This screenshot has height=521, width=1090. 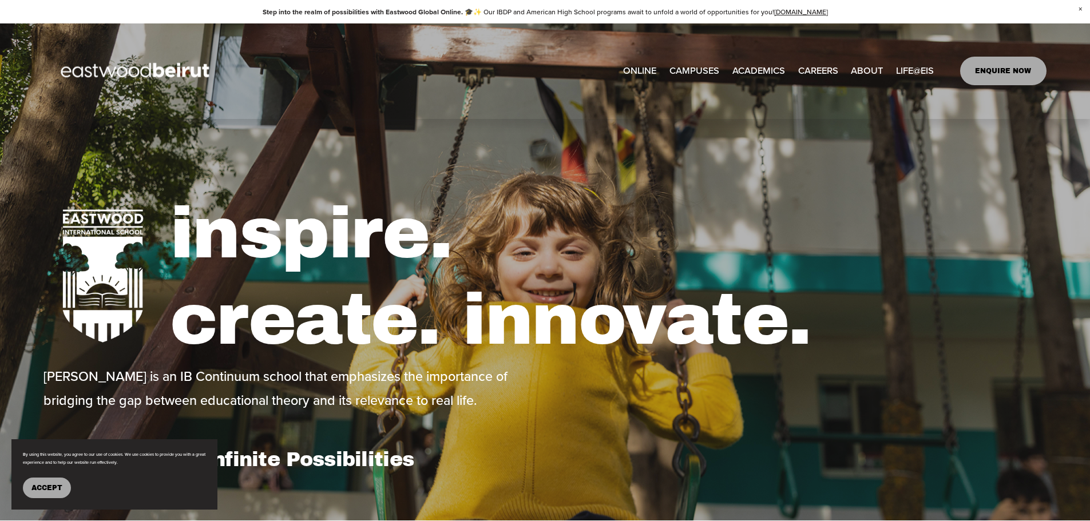 What do you see at coordinates (640, 71) in the screenshot?
I see `a: ONLINE` at bounding box center [640, 71].